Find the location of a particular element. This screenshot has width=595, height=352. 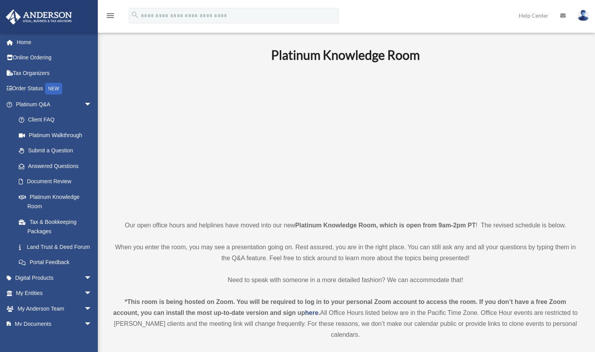

a: Tax & Bookkeeping Packages is located at coordinates (57, 227).